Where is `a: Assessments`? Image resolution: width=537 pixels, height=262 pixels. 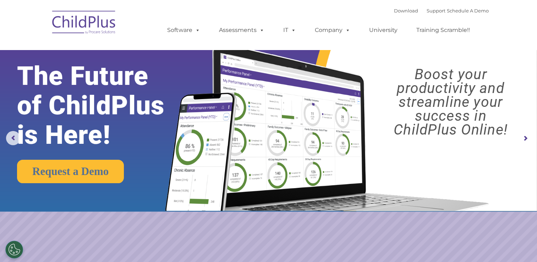 a: Assessments is located at coordinates (242, 30).